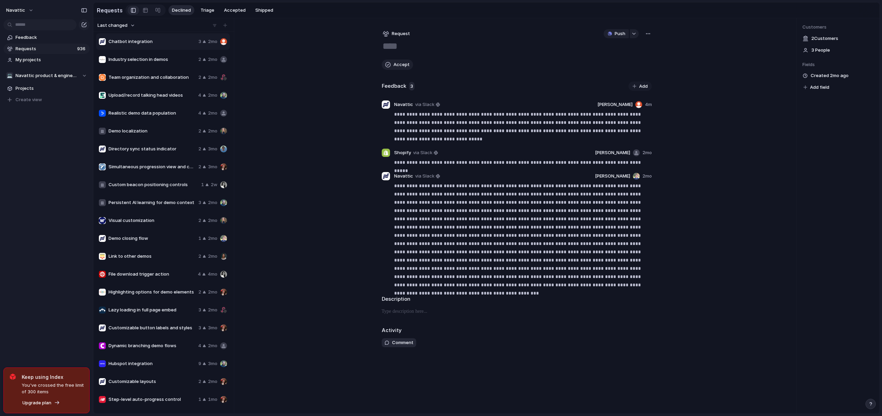  What do you see at coordinates (152, 257) in the screenshot?
I see `span: Link to other demos` at bounding box center [152, 257].